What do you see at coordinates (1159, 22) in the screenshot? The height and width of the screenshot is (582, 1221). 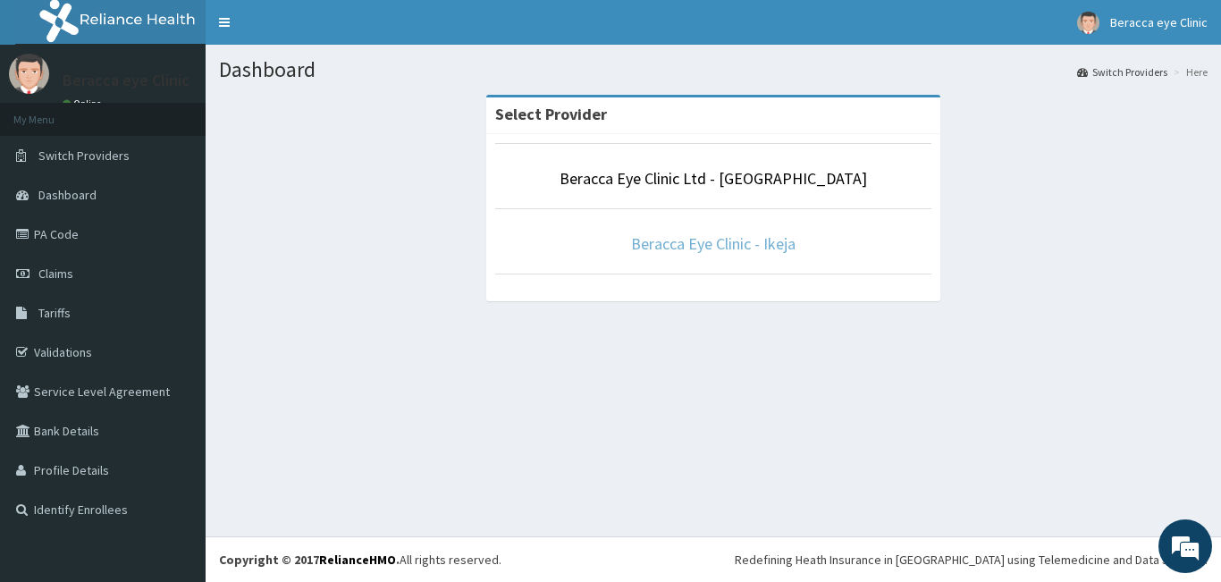 I see `span: Beracca eye Clinic` at bounding box center [1159, 22].